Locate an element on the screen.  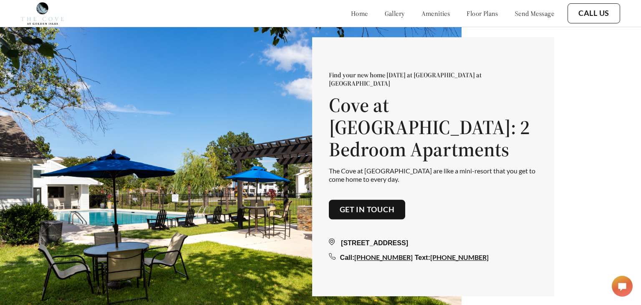
a: Get in touch is located at coordinates (367, 209).